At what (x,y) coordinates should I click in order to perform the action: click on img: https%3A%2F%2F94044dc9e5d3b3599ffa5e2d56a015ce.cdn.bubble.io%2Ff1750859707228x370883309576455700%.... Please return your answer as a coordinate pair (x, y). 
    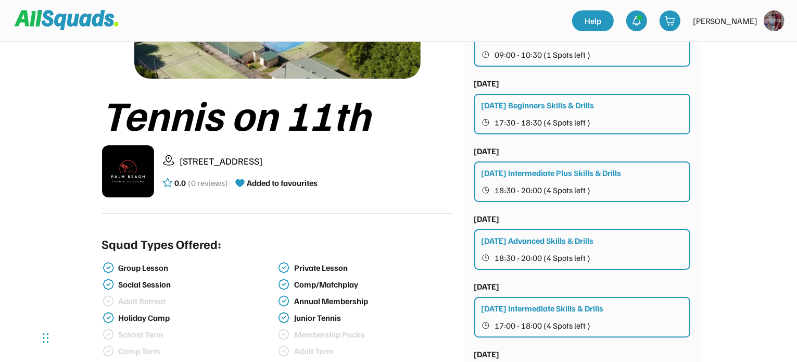
    Looking at the image, I should click on (774, 21).